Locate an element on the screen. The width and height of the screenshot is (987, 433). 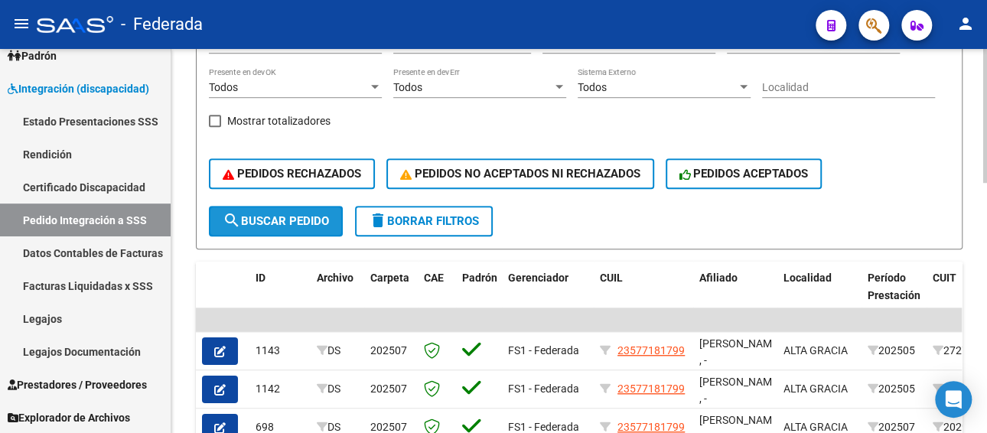
span: - Federada is located at coordinates (162, 24).